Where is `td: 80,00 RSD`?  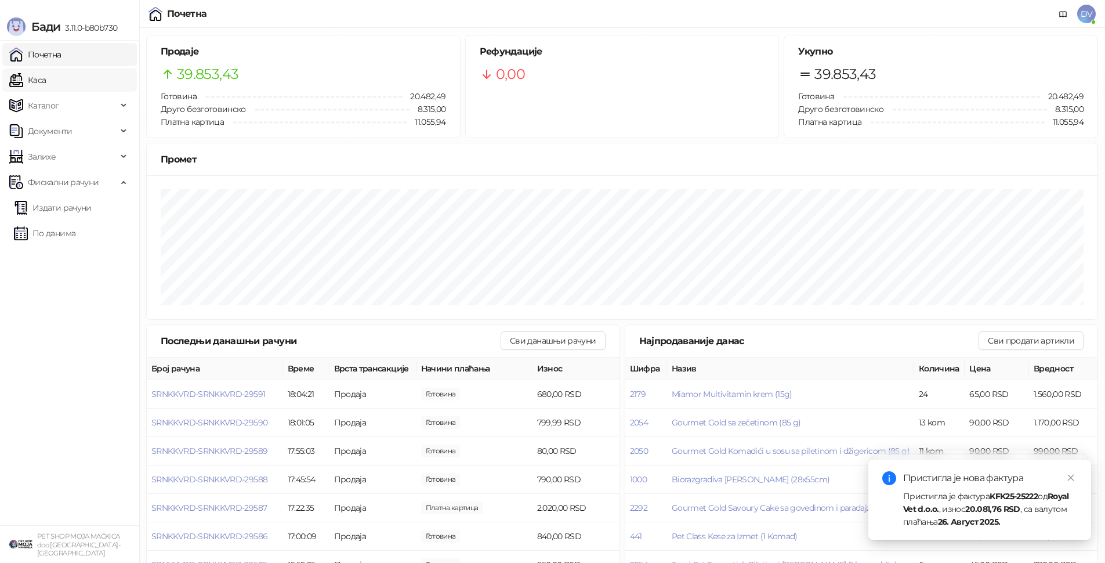
td: 80,00 RSD is located at coordinates (576, 451).